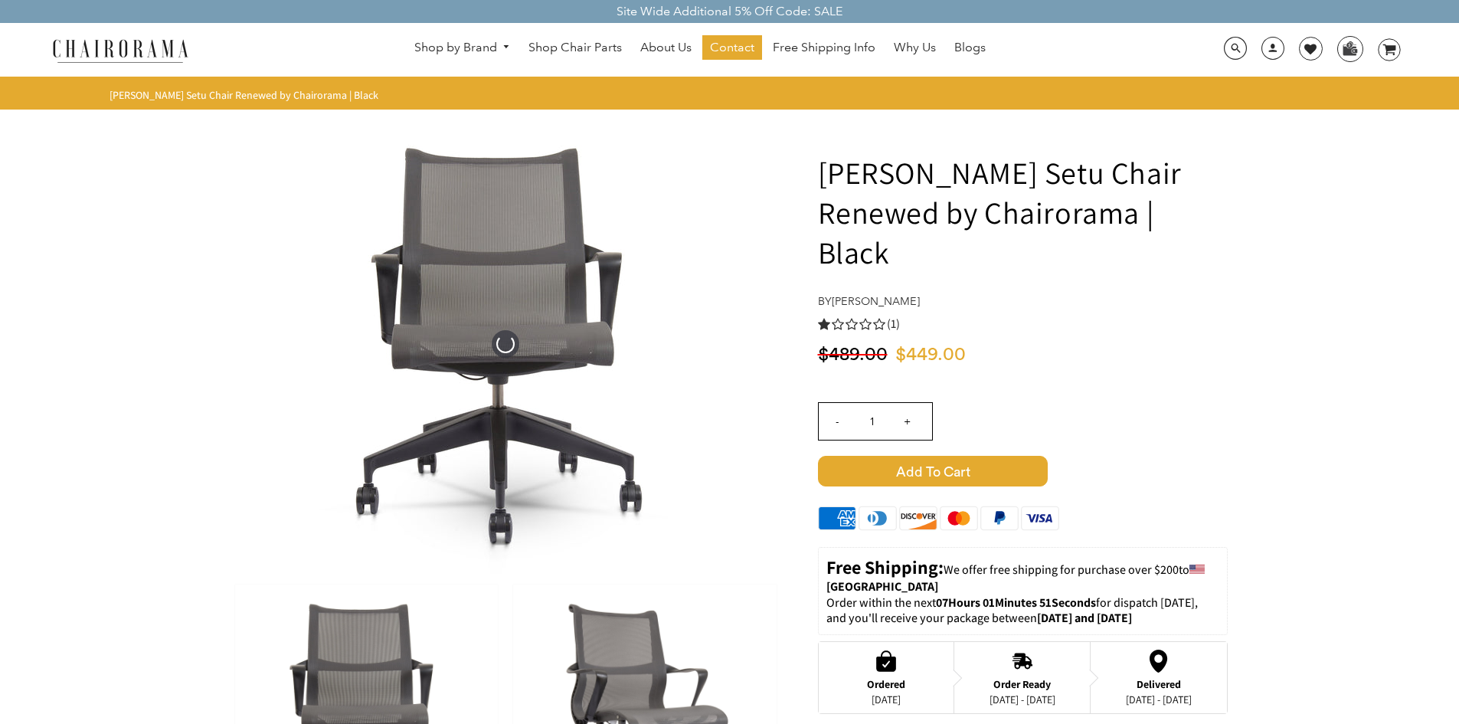  I want to click on span: 07Hours 01Minutes 51Seconds, so click(1015, 602).